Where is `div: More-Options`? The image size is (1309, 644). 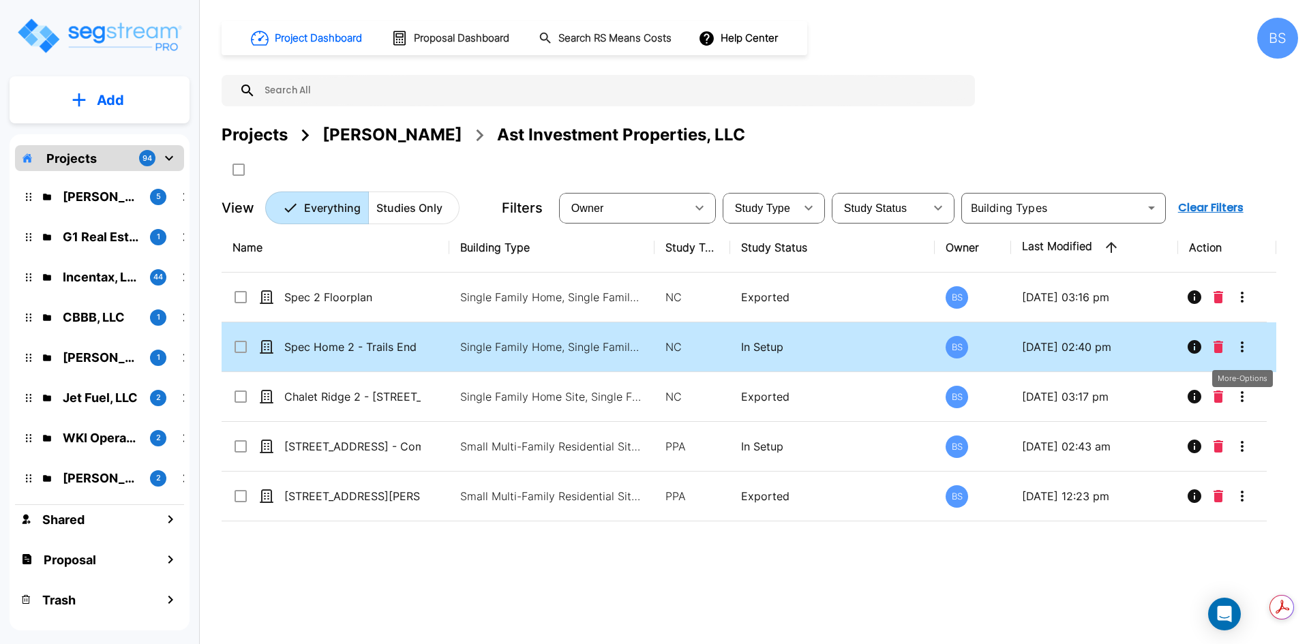
div: More-Options is located at coordinates (1242, 378).